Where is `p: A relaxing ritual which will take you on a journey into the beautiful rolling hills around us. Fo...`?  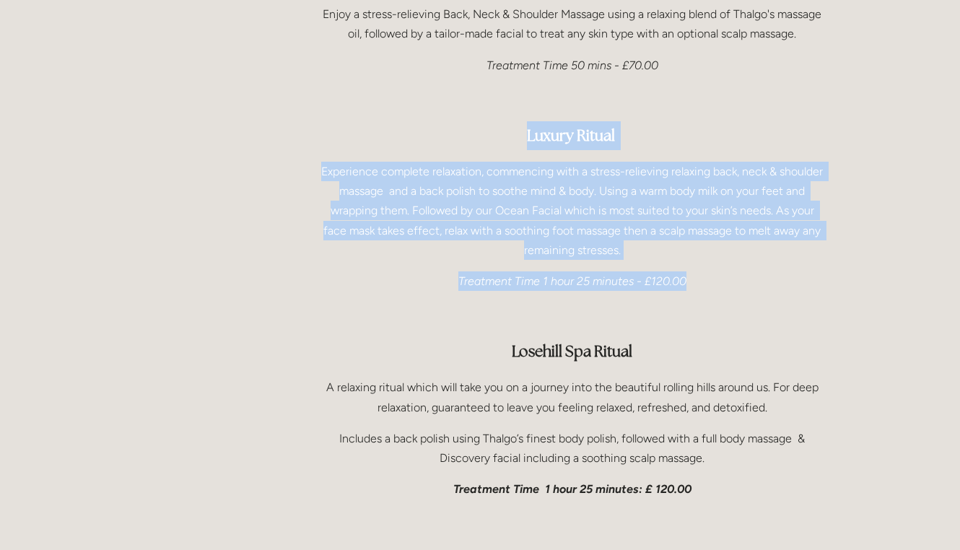 p: A relaxing ritual which will take you on a journey into the beautiful rolling hills around us. Fo... is located at coordinates (572, 397).